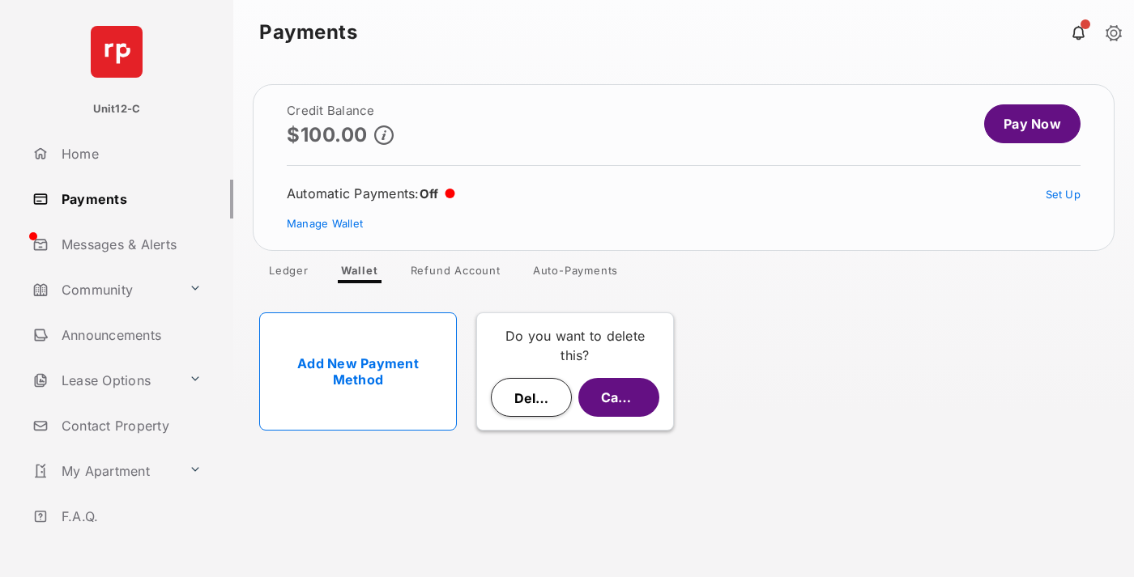  I want to click on a: Auto-Payments, so click(575, 274).